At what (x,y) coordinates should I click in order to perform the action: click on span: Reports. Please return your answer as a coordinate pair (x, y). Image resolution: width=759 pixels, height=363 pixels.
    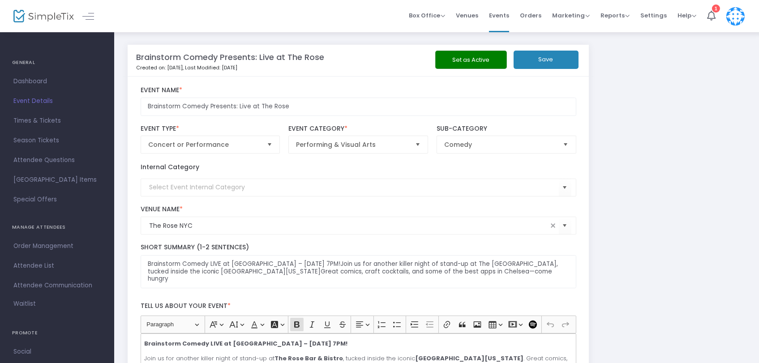
    Looking at the image, I should click on (615, 15).